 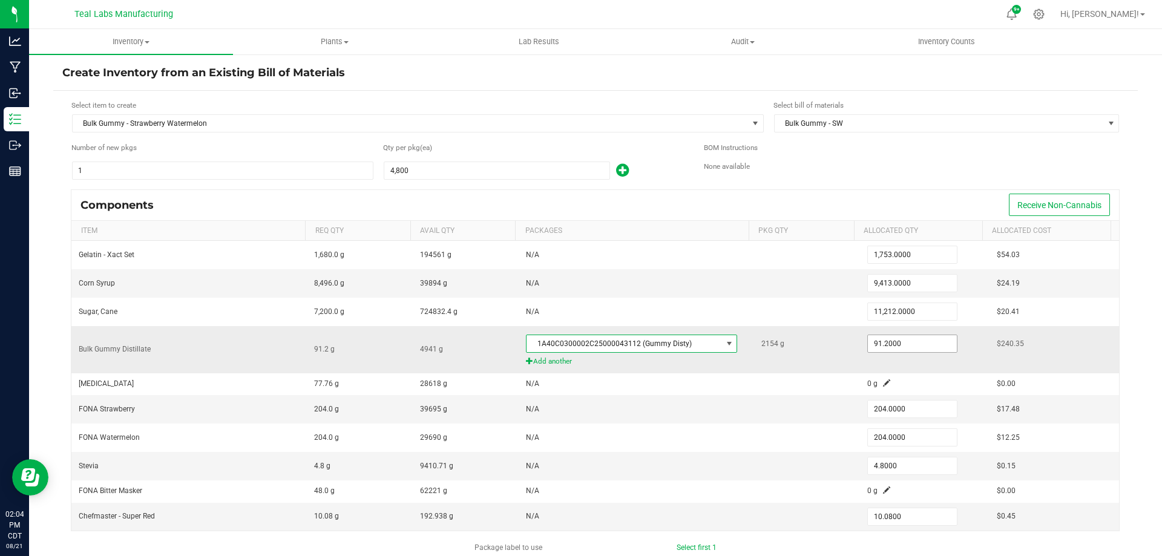 I want to click on th: Req Qty, so click(x=358, y=231).